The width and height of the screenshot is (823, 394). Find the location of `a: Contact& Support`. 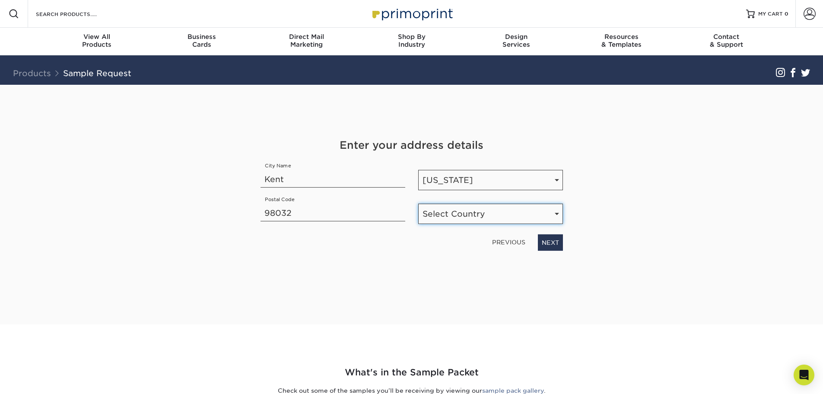

a: Contact& Support is located at coordinates (727, 41).